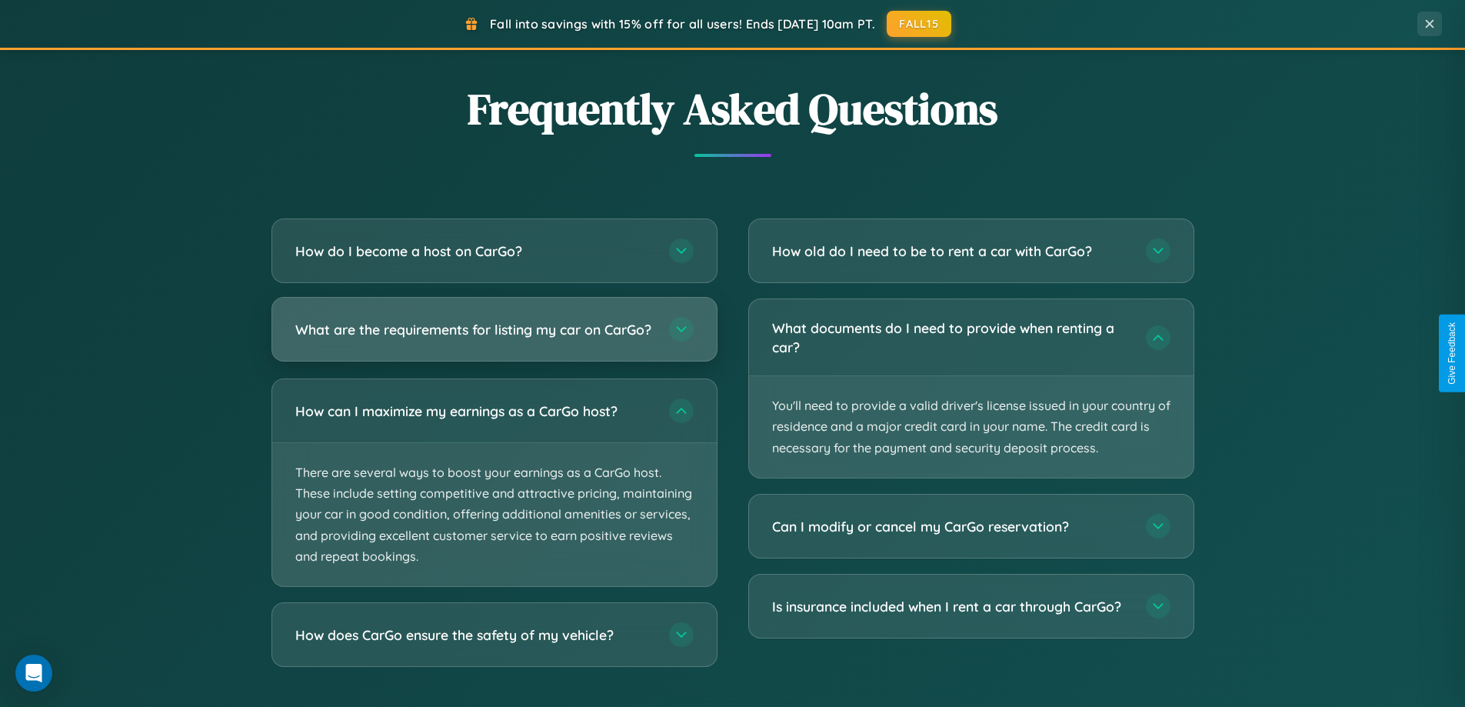 The height and width of the screenshot is (707, 1465). Describe the element at coordinates (475, 411) in the screenshot. I see `h3: How can I maximize my earnings as a CarGo host?` at that location.